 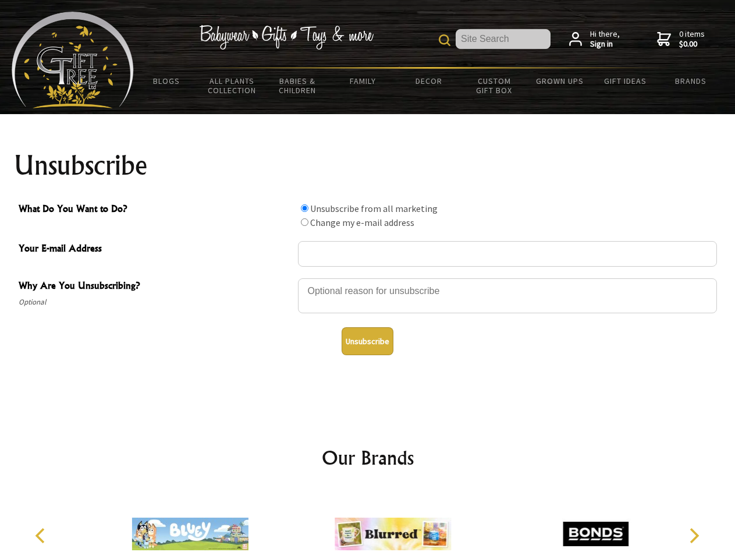 What do you see at coordinates (73, 60) in the screenshot?
I see `img: Babyware - Gifts - Toys and more...` at bounding box center [73, 60].